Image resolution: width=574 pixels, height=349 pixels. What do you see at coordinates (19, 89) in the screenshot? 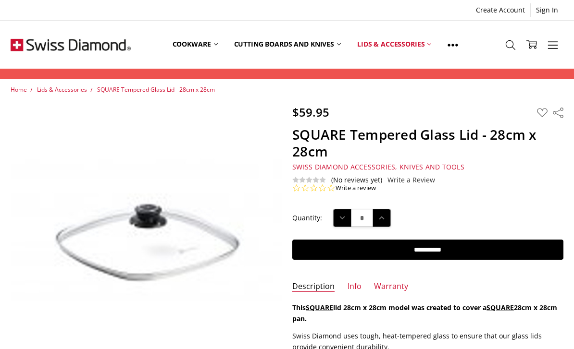
I see `a: Home` at bounding box center [19, 89].